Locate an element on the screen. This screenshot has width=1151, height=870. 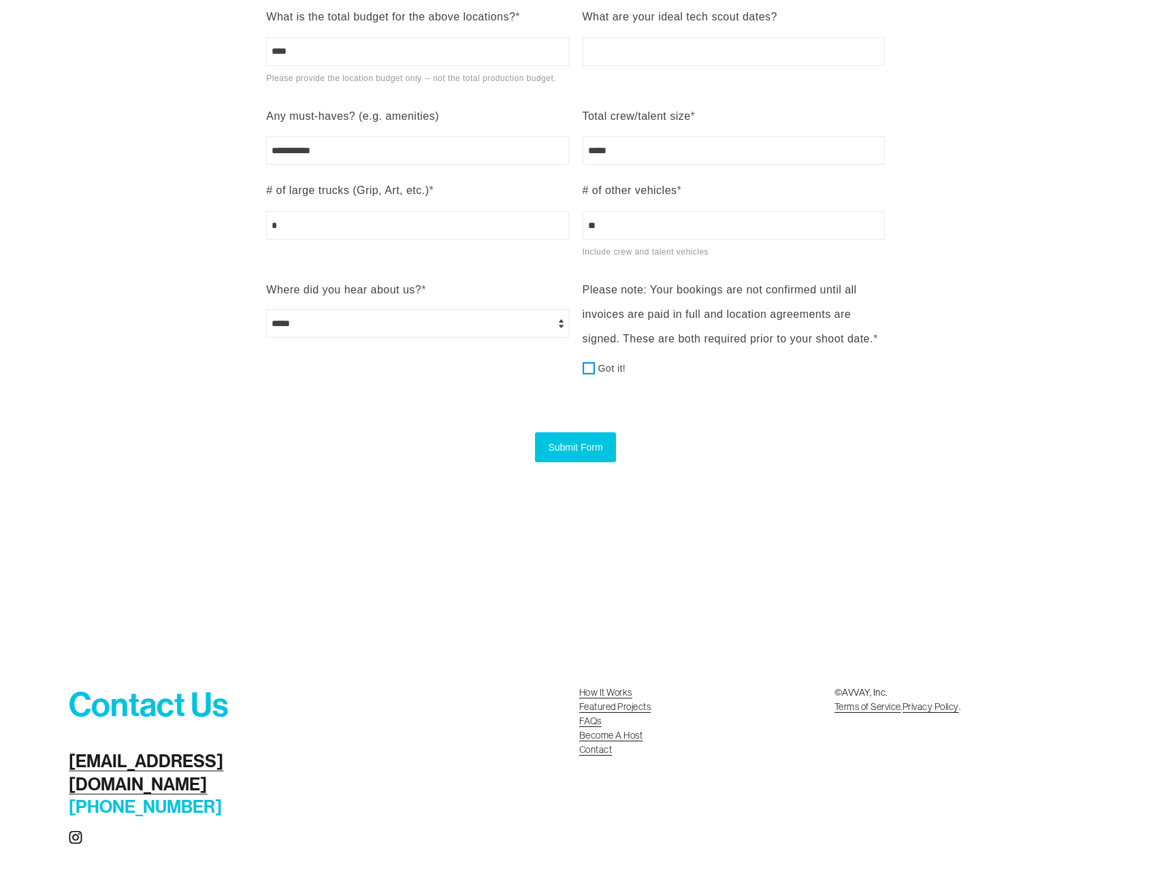
input: What are your ideal tech scout dates? is located at coordinates (734, 52).